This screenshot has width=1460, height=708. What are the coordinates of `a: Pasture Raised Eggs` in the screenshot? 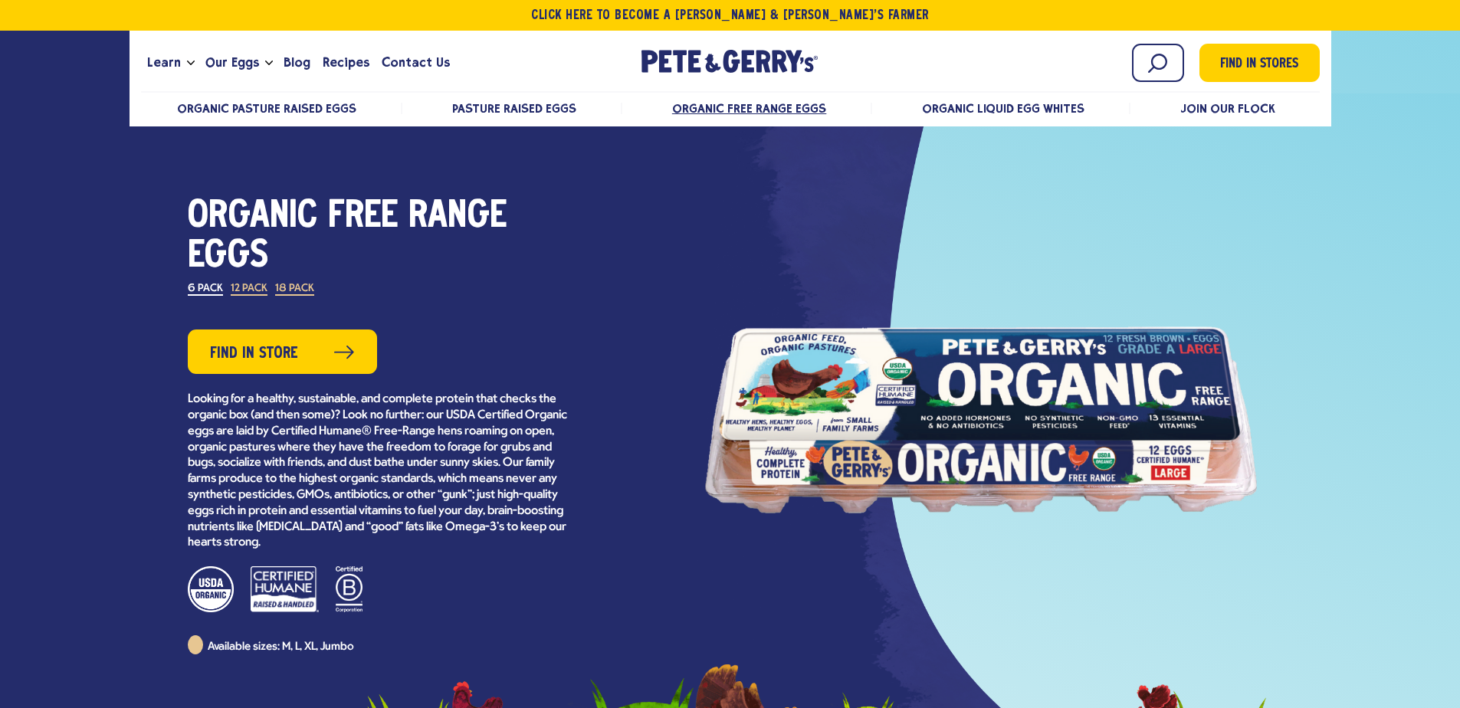 It's located at (514, 108).